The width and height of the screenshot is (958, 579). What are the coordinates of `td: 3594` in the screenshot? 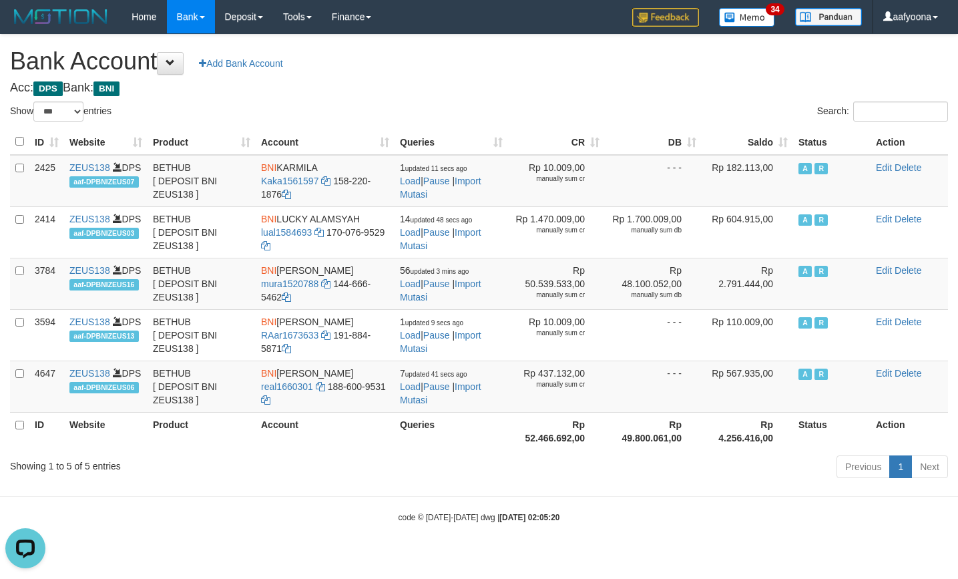 It's located at (47, 334).